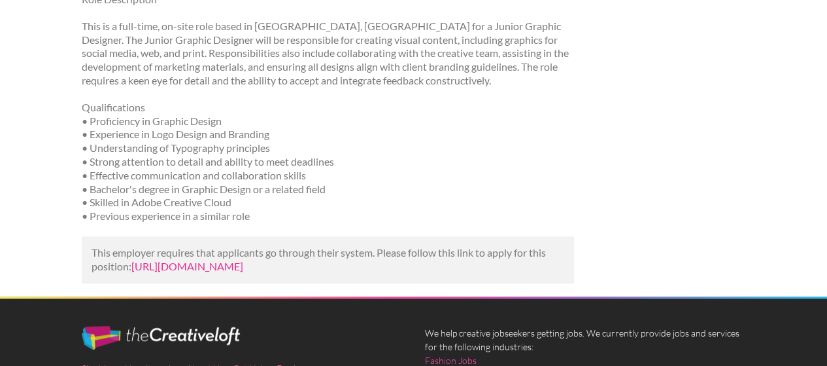 The image size is (827, 366). Describe the element at coordinates (328, 162) in the screenshot. I see `p: Qualifications • Proficiency in Graphic Design • Experience in Logo Design and Branding • Underst...` at that location.